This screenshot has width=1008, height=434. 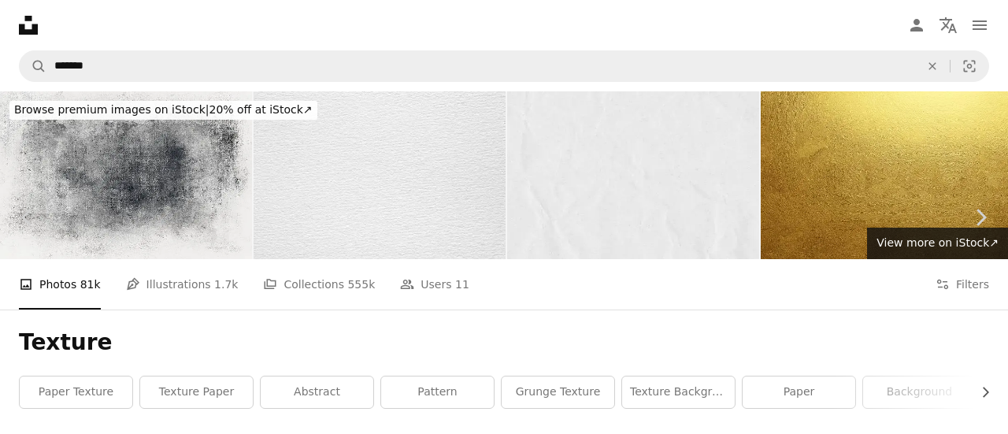 What do you see at coordinates (319, 284) in the screenshot?
I see `a: Collections 555k` at bounding box center [319, 284].